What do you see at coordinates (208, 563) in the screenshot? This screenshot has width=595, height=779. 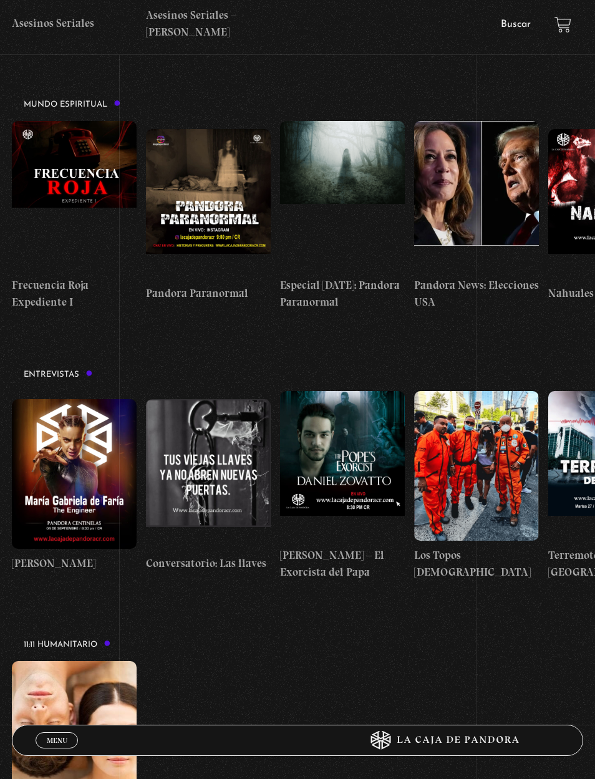 I see `h4: Conversatorio: Las llaves` at bounding box center [208, 563].